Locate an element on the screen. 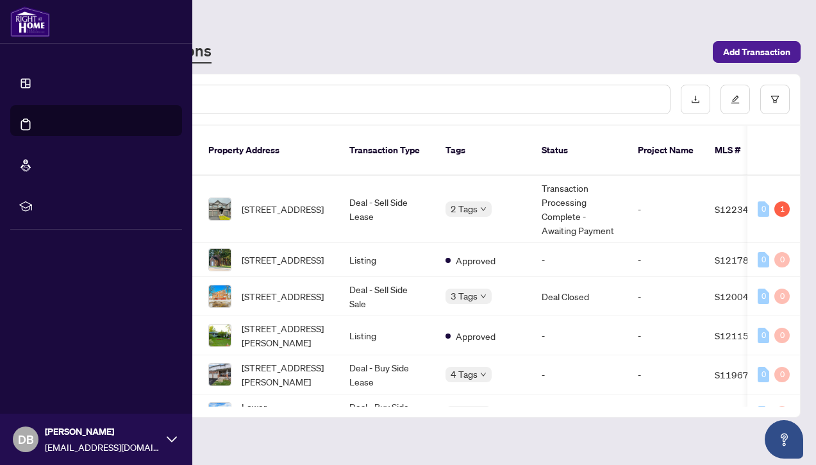 The height and width of the screenshot is (465, 816). span: download is located at coordinates (696, 99).